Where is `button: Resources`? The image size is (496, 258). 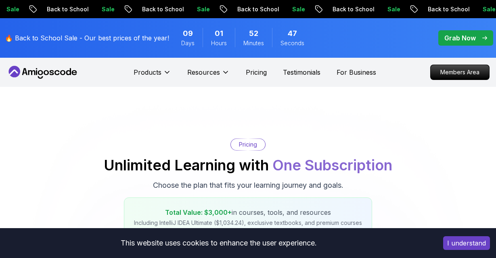 button: Resources is located at coordinates (208, 75).